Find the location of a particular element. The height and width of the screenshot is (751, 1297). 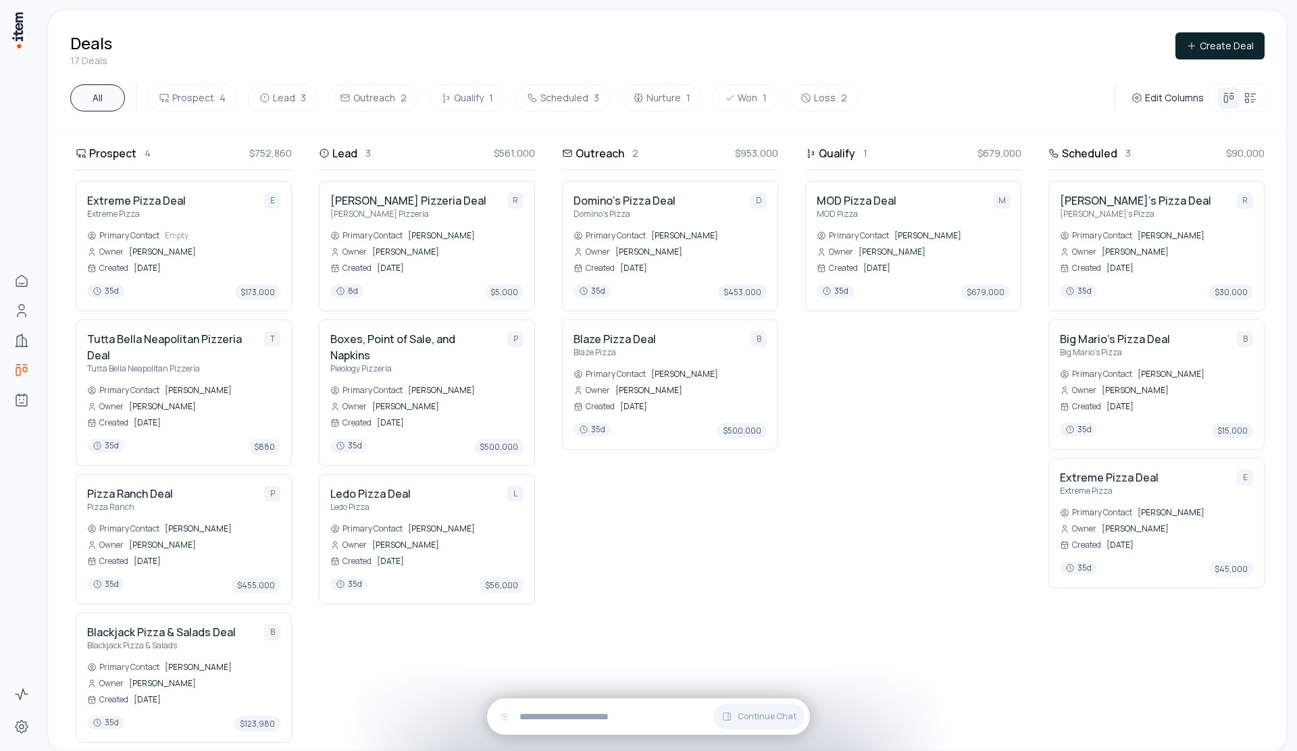

h4: Boxes, Point of Sale, and Napkins is located at coordinates (413, 347).